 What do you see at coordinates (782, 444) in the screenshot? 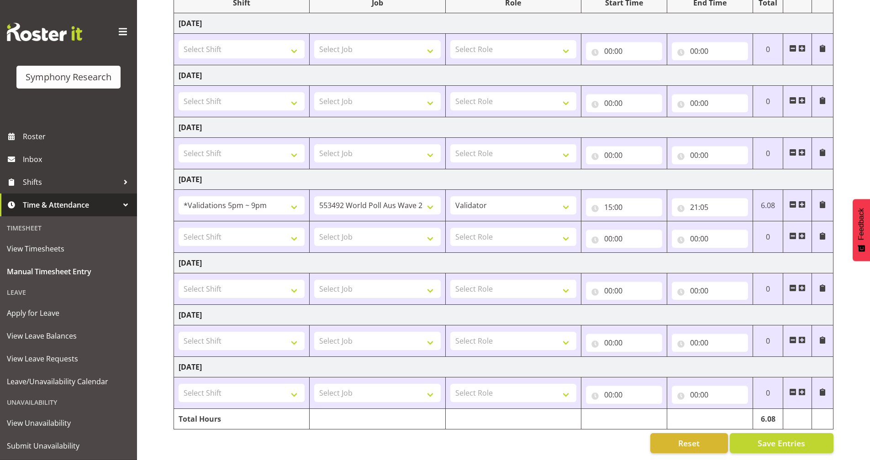
I see `button: Save Entries` at bounding box center [782, 444].